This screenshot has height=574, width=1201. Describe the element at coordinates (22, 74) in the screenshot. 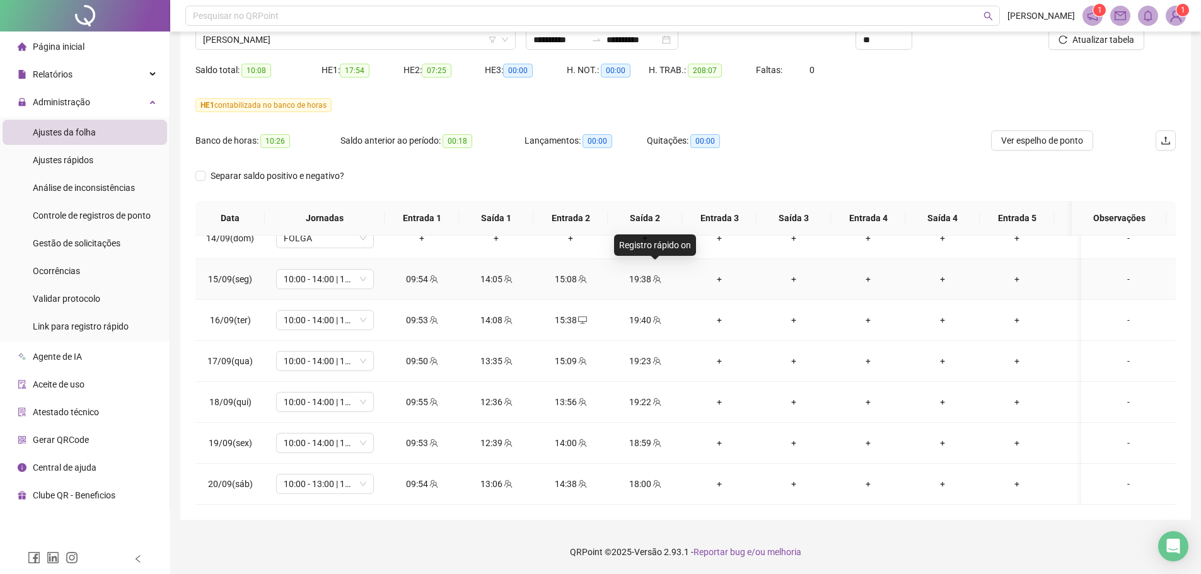

I see `span: file` at that location.